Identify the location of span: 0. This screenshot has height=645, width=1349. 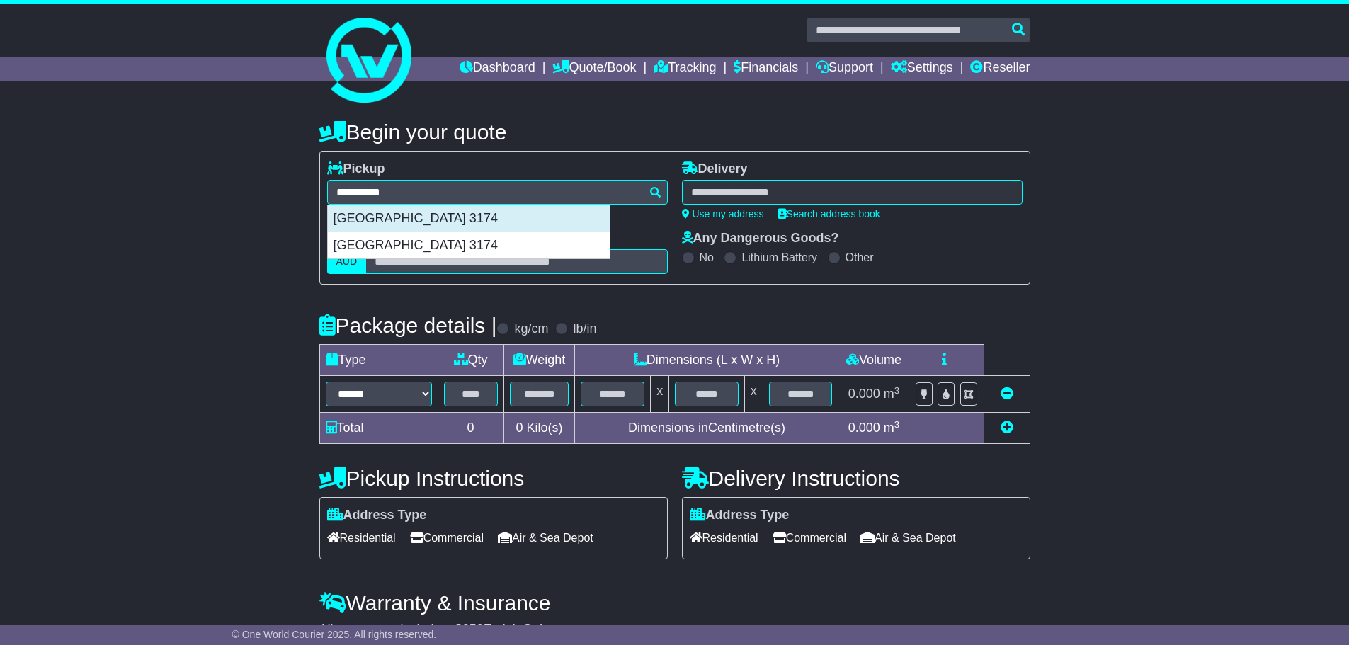
(519, 428).